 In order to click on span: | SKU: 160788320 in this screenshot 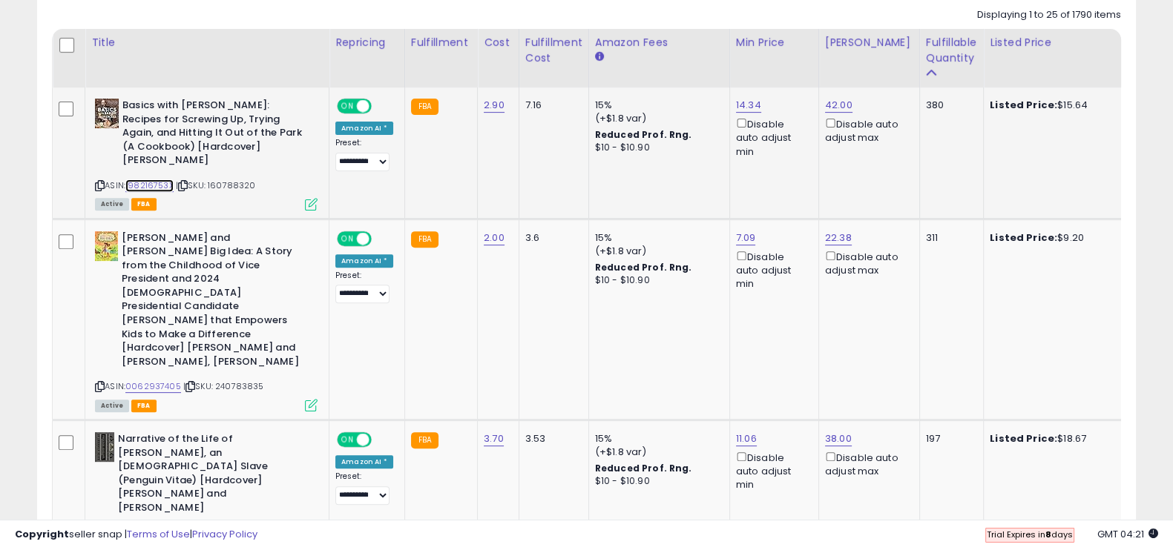, I will do `click(216, 185)`.